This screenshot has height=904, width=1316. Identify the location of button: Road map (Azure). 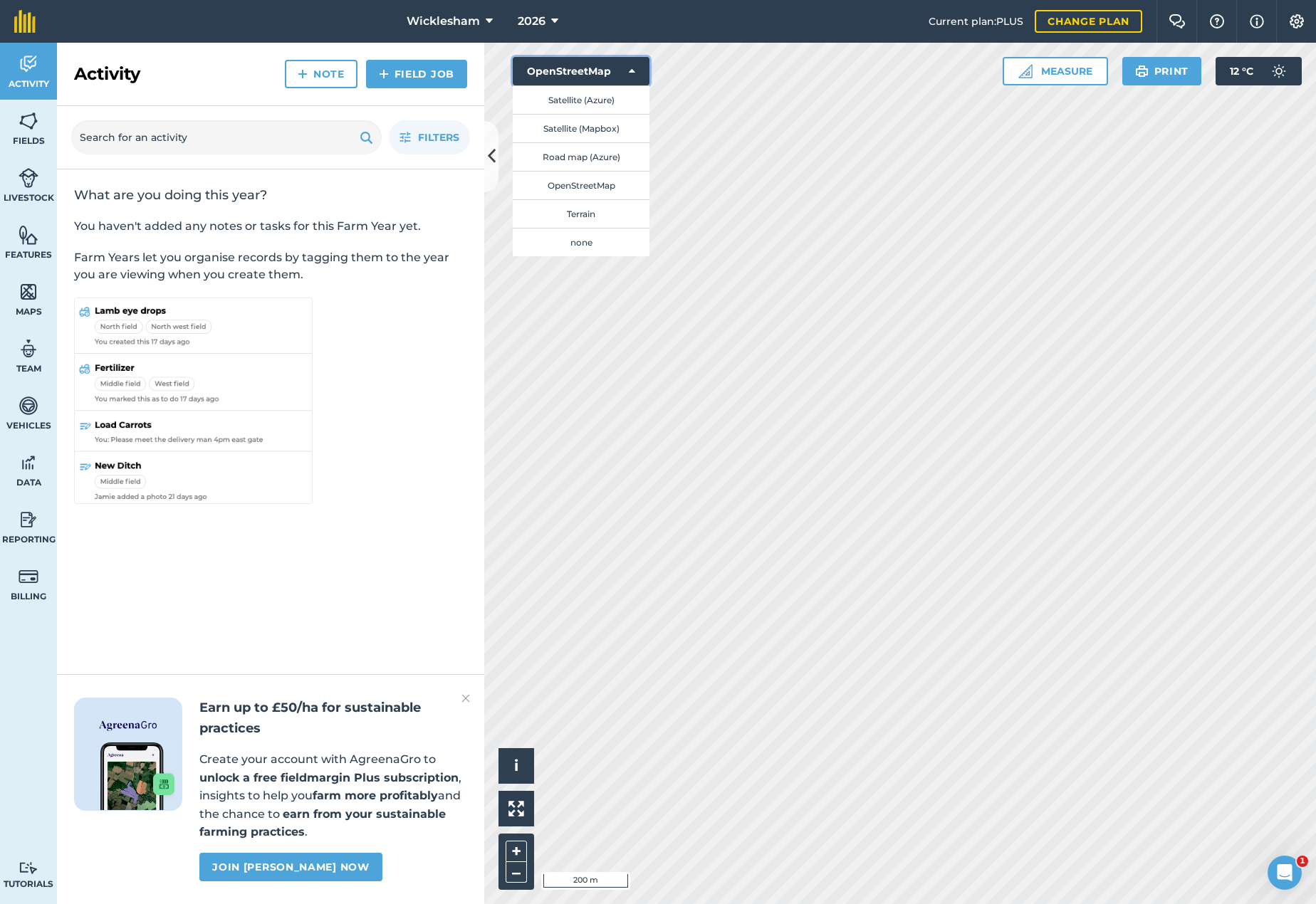
(581, 156).